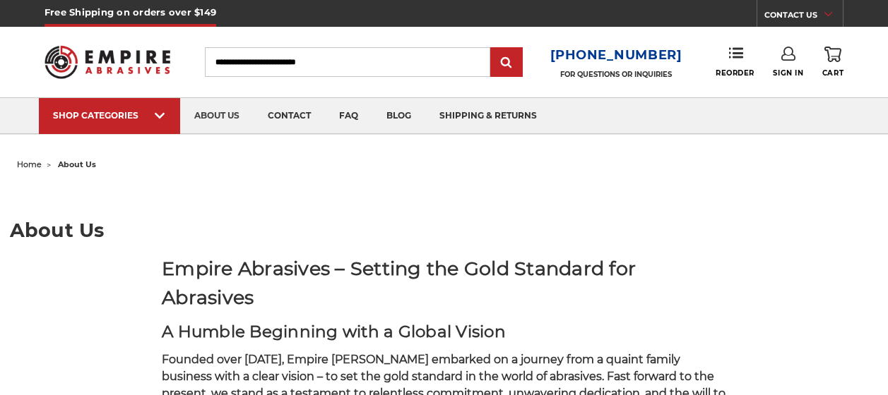  Describe the element at coordinates (787, 73) in the screenshot. I see `span: Sign In` at that location.